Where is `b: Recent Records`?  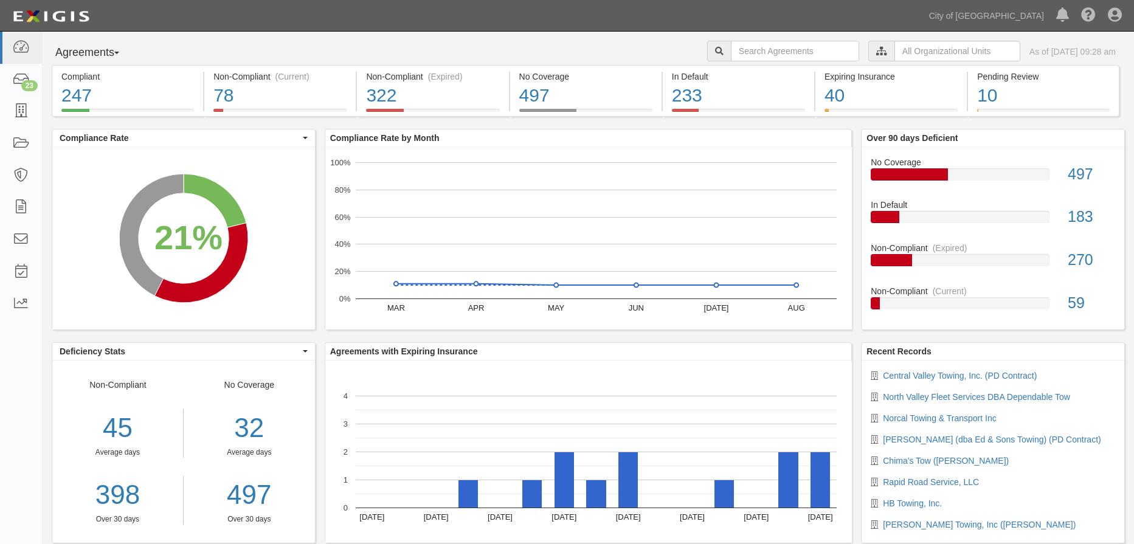
b: Recent Records is located at coordinates (898, 351).